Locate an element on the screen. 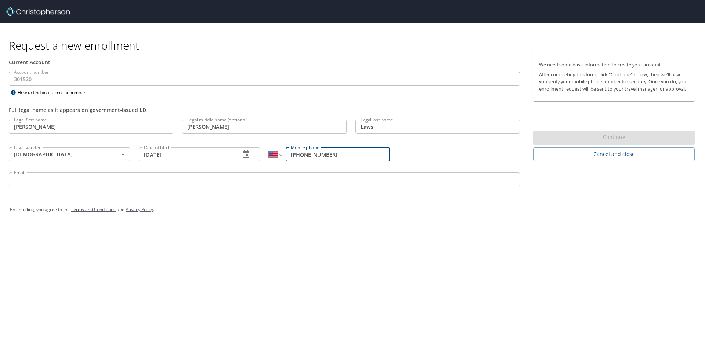 This screenshot has height=346, width=705. a: Terms and Conditions is located at coordinates (93, 209).